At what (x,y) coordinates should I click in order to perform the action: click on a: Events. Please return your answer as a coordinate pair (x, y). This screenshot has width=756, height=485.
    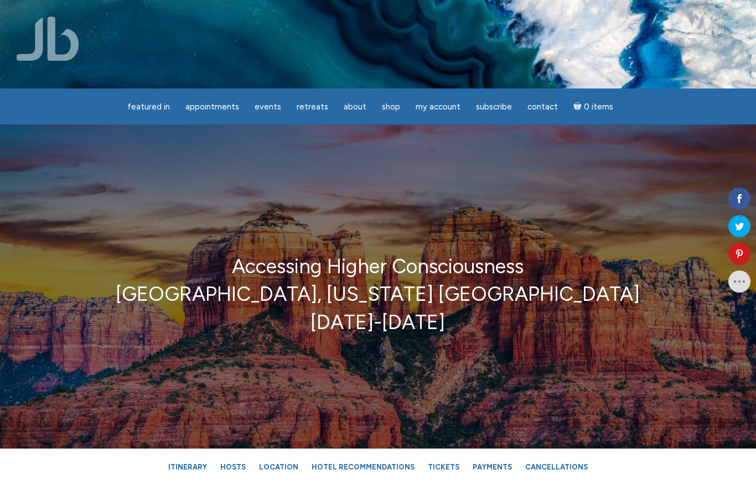
    Looking at the image, I should click on (268, 107).